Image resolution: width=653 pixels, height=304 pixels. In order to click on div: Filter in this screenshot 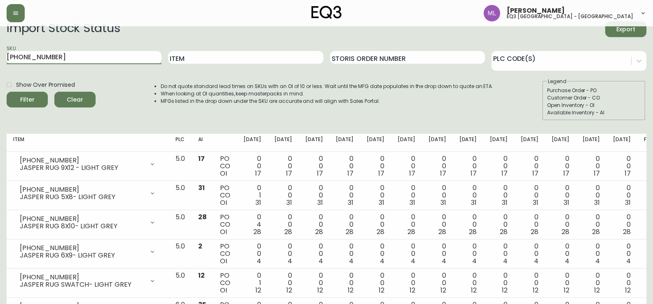, I will do `click(27, 100)`.